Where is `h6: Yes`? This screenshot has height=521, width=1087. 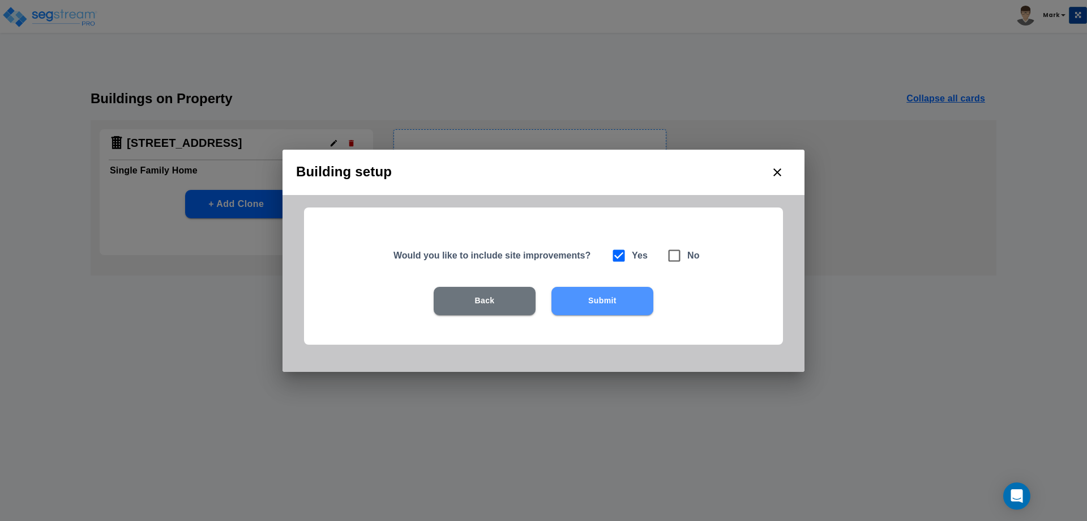
h6: Yes is located at coordinates (640, 255).